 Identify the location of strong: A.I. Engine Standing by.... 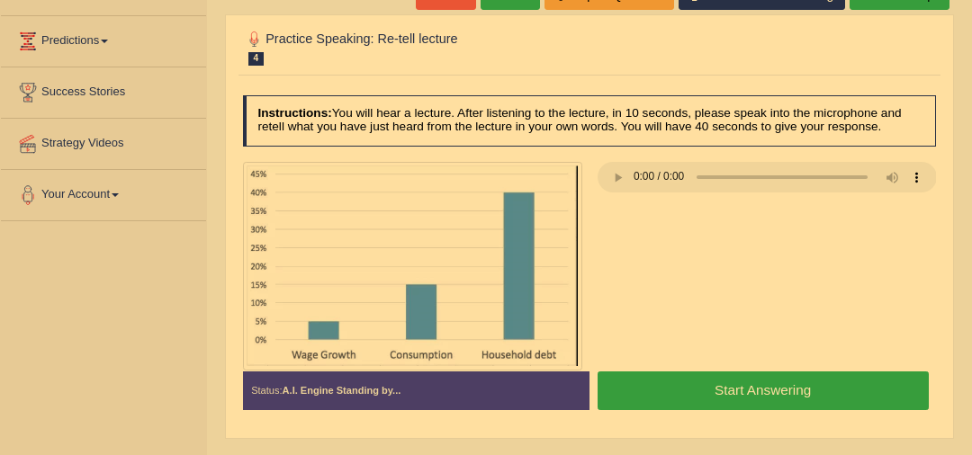
(342, 391).